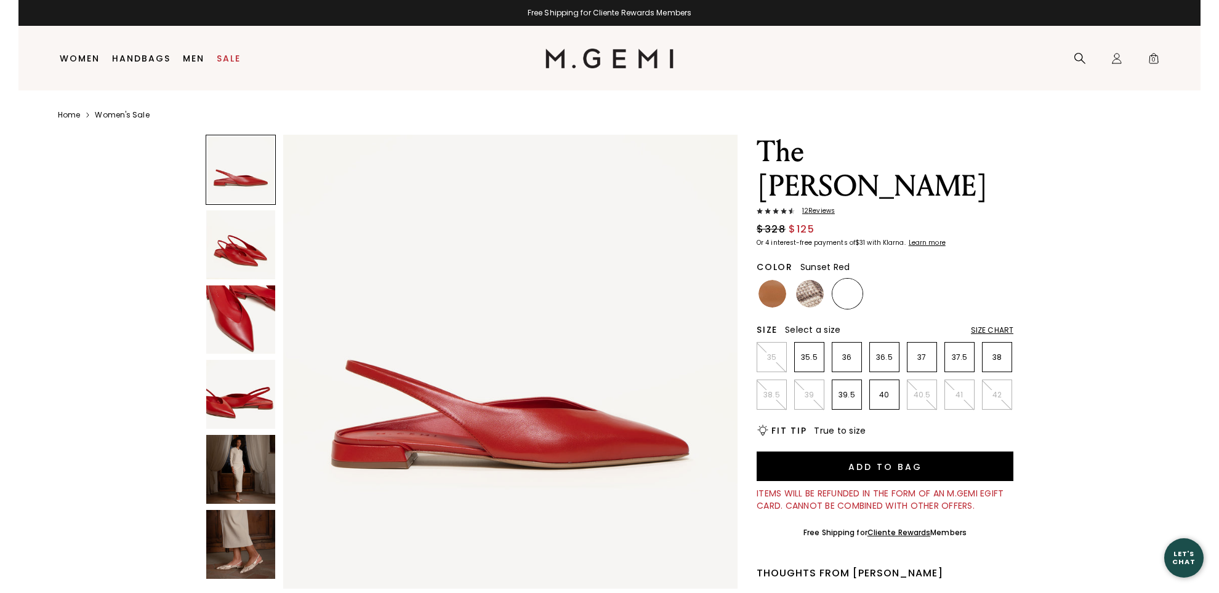 The width and height of the screenshot is (1219, 593). What do you see at coordinates (193, 58) in the screenshot?
I see `a: Men` at bounding box center [193, 58].